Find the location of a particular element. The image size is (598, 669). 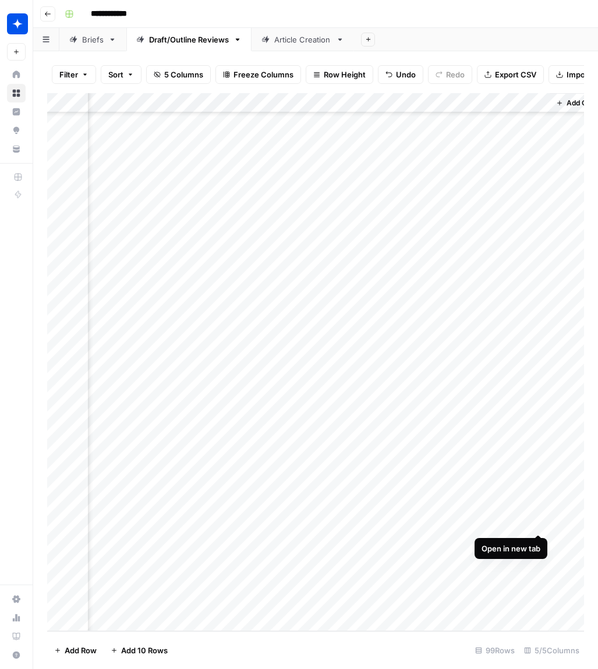

button: Sort is located at coordinates (121, 74).